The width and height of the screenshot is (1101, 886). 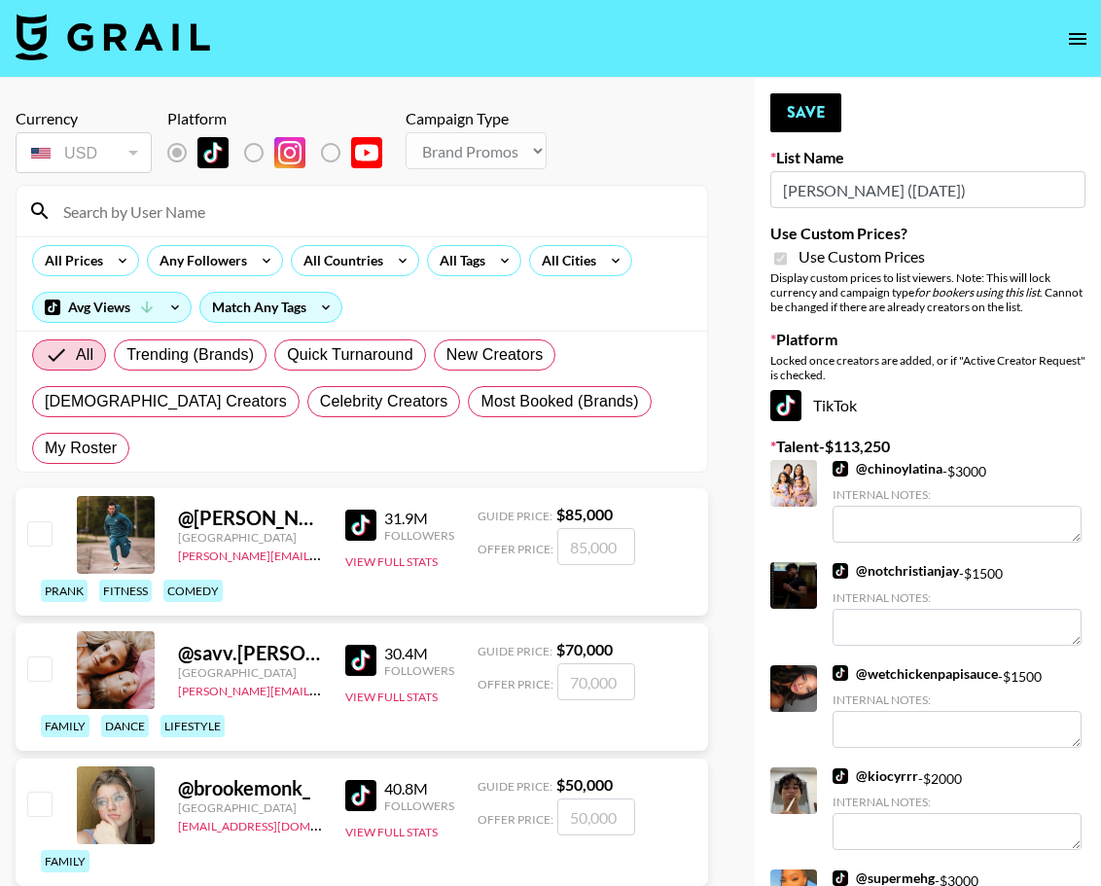 I want to click on div: Locked once creators are added, or if "Active Creator Request" is checked., so click(x=928, y=368).